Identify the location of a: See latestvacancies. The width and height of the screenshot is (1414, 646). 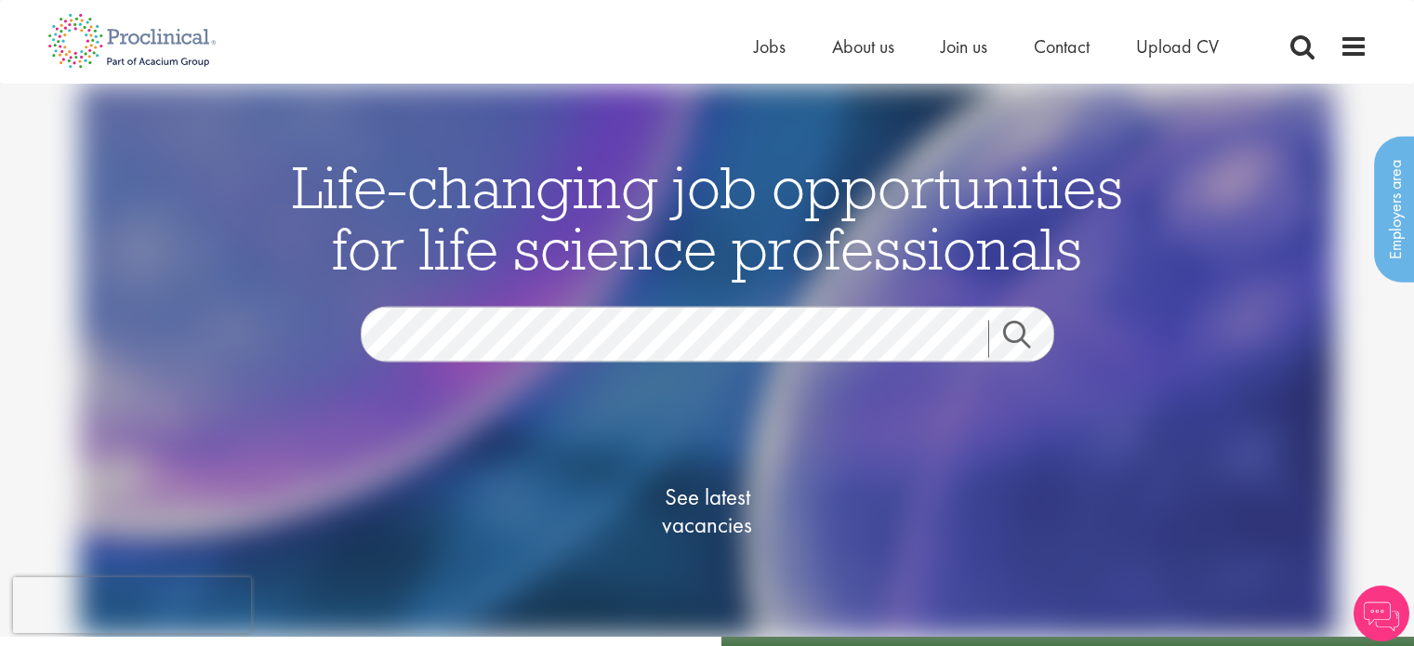
(707, 511).